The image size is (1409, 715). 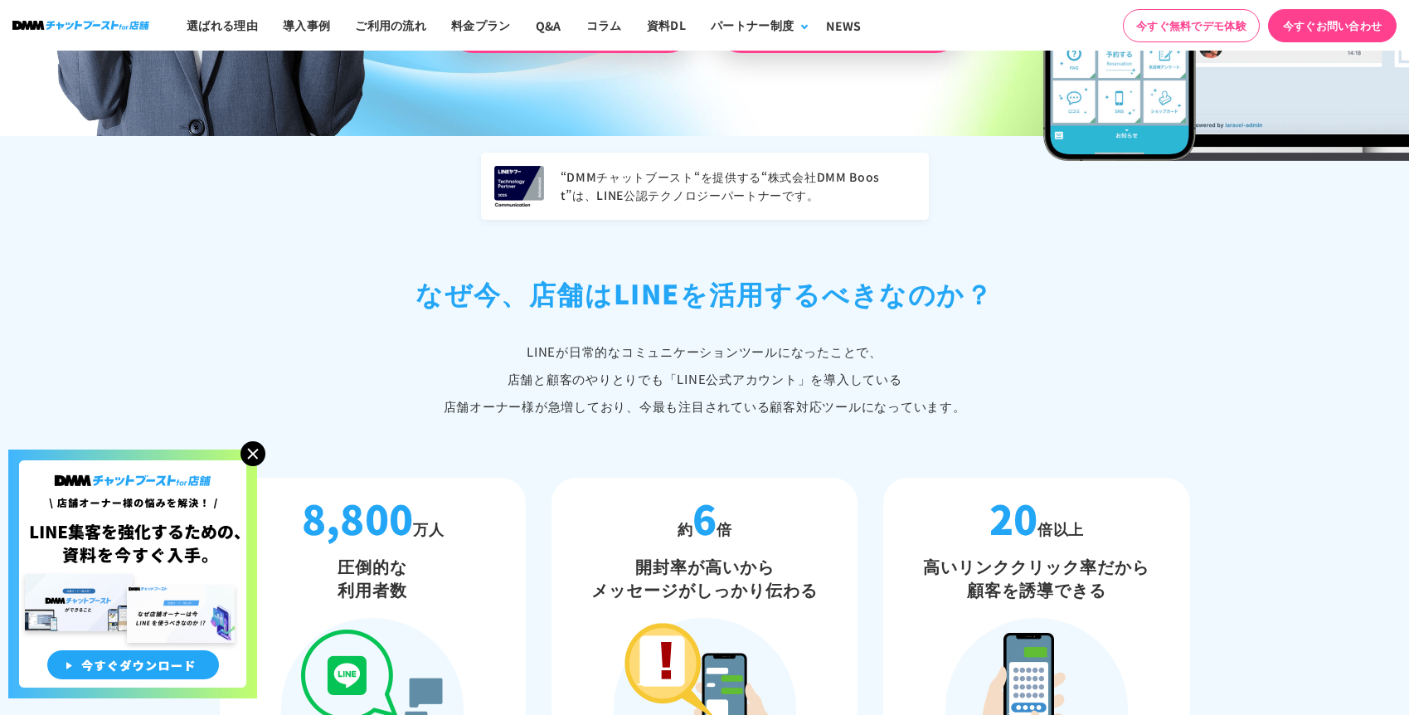 I want to click on img: 店舗オーナー様の悩みを解決!LINE集客を狂化するための資料を今すぐ入手!, so click(x=133, y=574).